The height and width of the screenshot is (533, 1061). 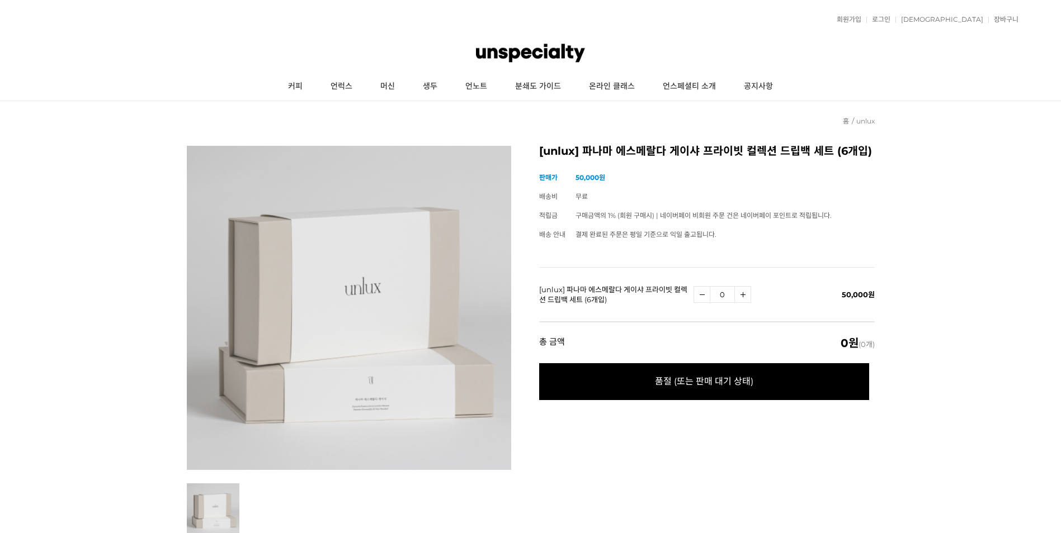 What do you see at coordinates (758, 87) in the screenshot?
I see `a: 공지사항` at bounding box center [758, 87].